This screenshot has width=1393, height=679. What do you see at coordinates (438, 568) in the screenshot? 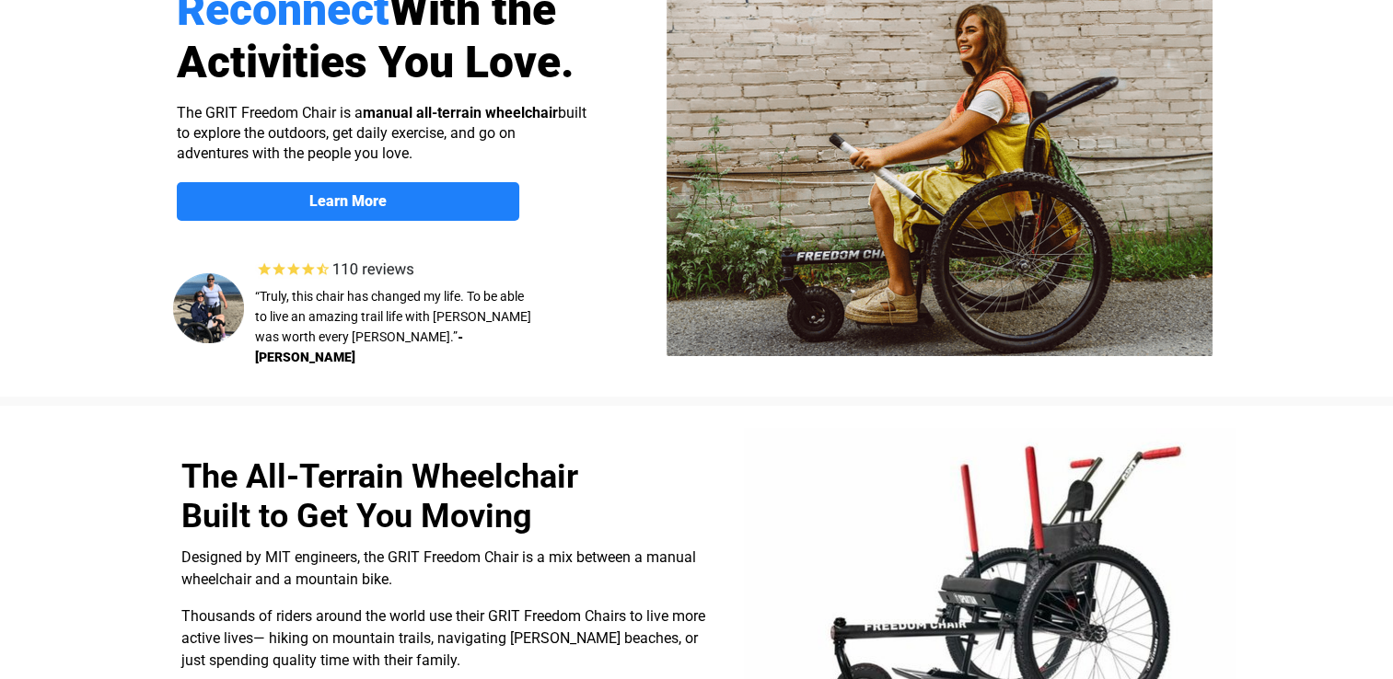
I see `span: Designed by MIT engineers, the GRIT Freedom Chair is a mix between a manual wheelchair and a moun...` at bounding box center [438, 568].